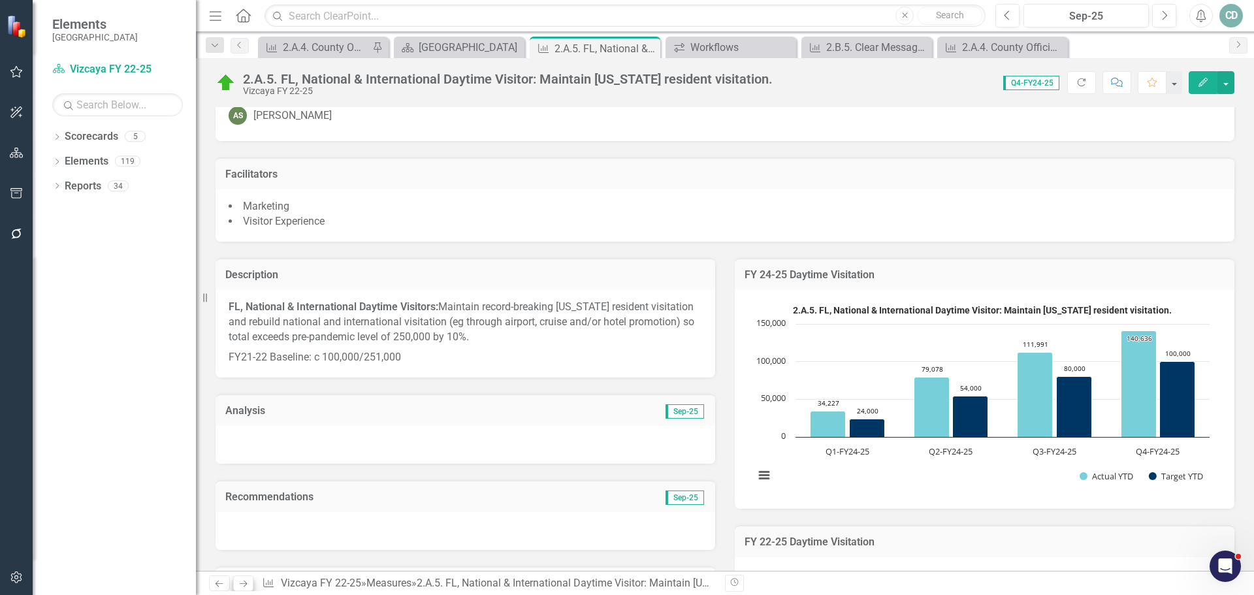  I want to click on text: 80,000, so click(1075, 368).